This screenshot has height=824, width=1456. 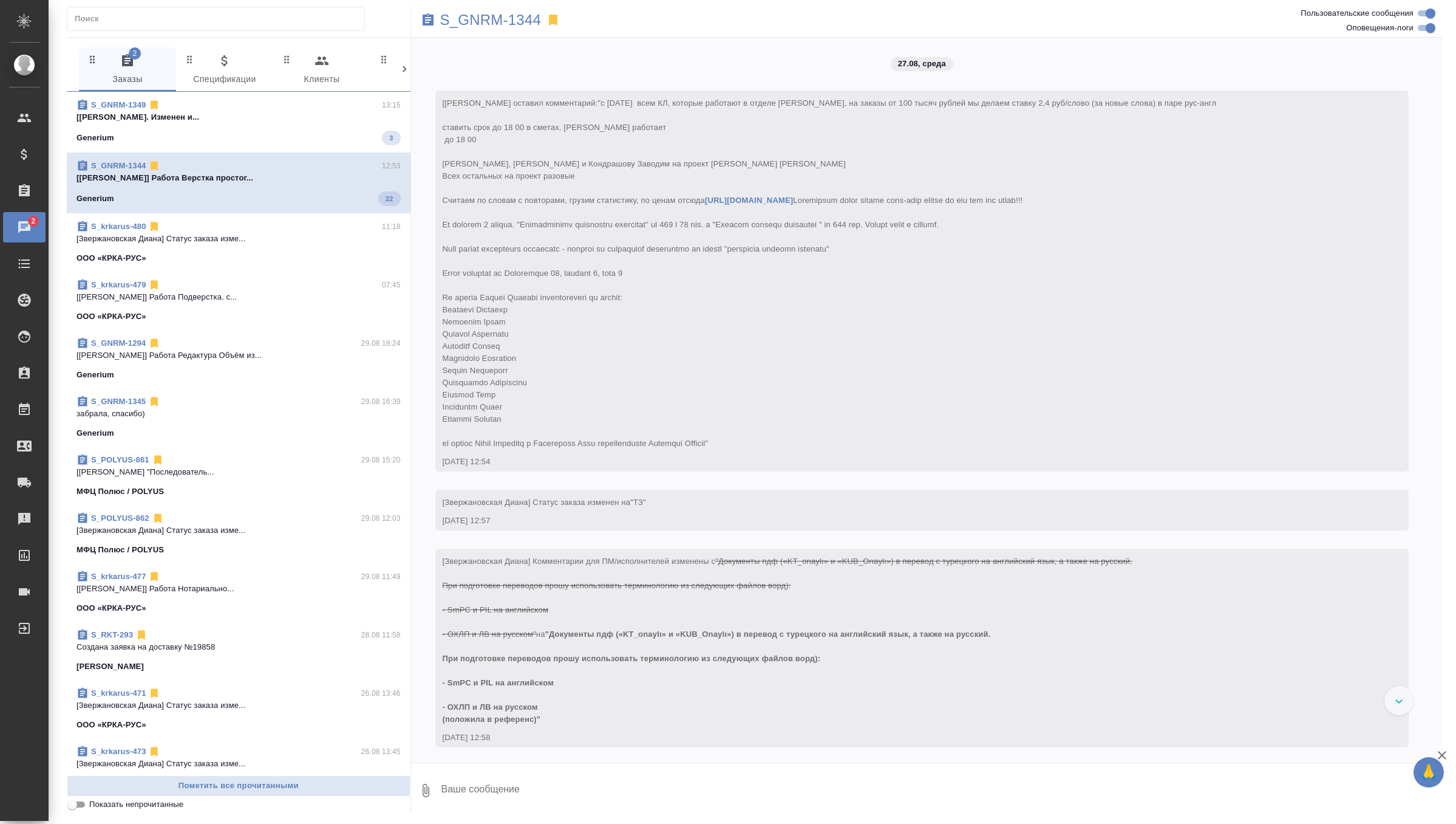 I want to click on span: Пометить все прочитанными, so click(x=239, y=785).